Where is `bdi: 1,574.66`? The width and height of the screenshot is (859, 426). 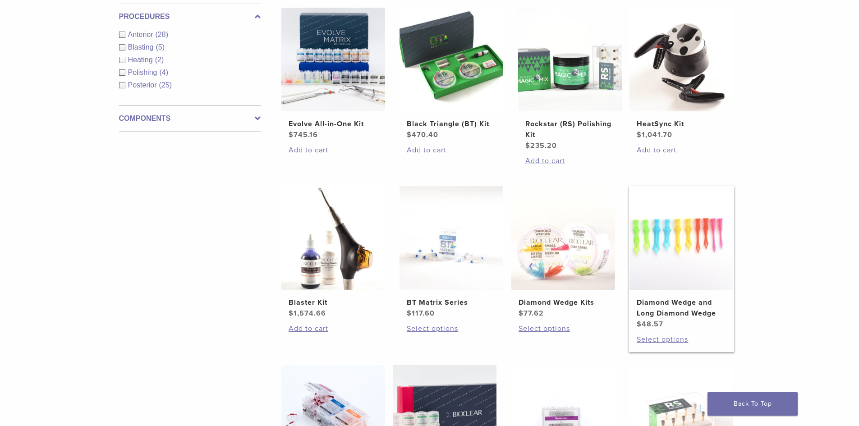
bdi: 1,574.66 is located at coordinates (307, 313).